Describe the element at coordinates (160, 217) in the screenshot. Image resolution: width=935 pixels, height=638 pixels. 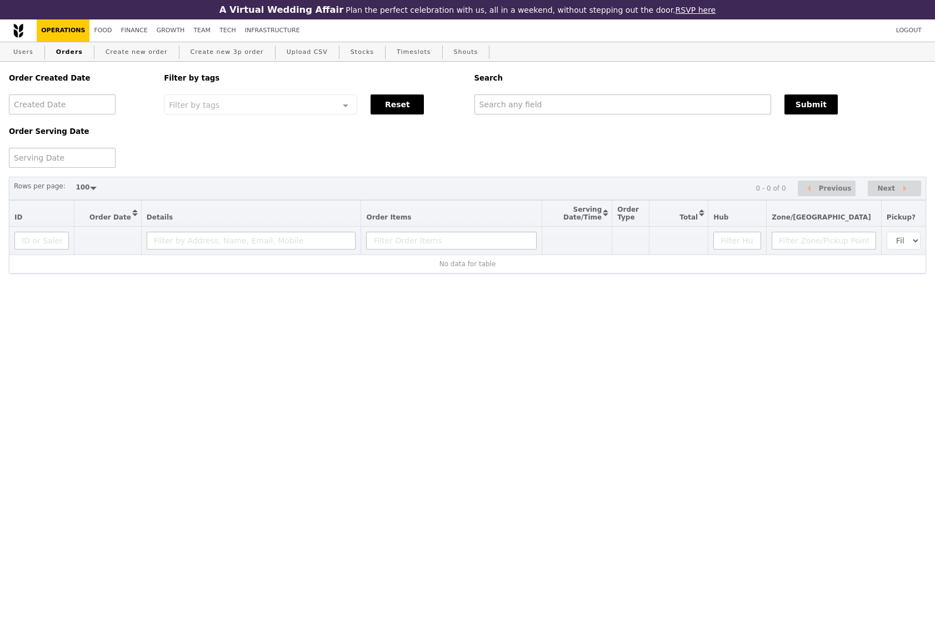
I see `span: Details` at that location.